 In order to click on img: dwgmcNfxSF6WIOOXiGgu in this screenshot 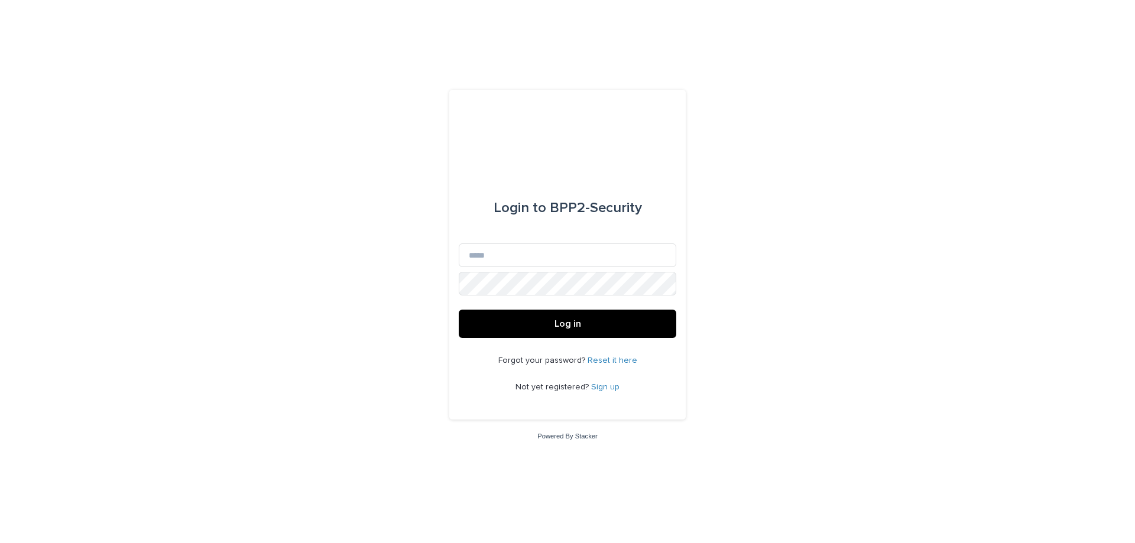, I will do `click(568, 136)`.